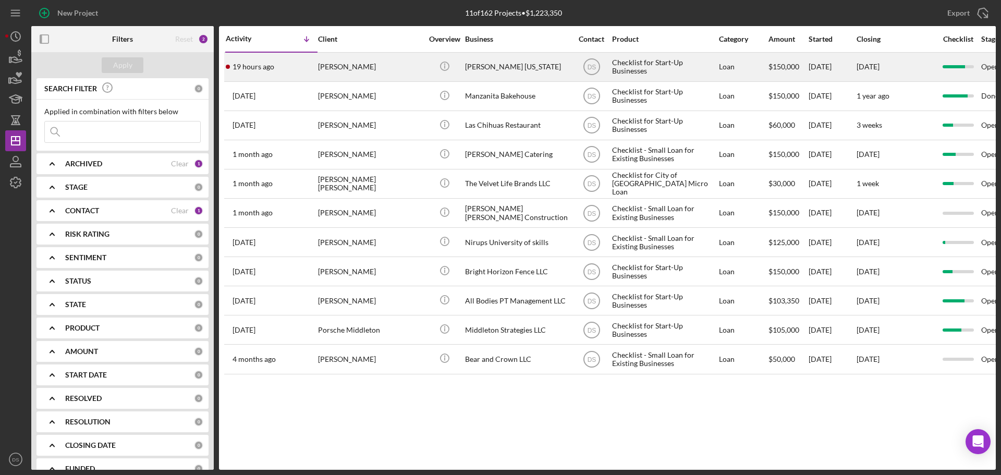  Describe the element at coordinates (869, 125) in the screenshot. I see `time: 3 weeks` at that location.